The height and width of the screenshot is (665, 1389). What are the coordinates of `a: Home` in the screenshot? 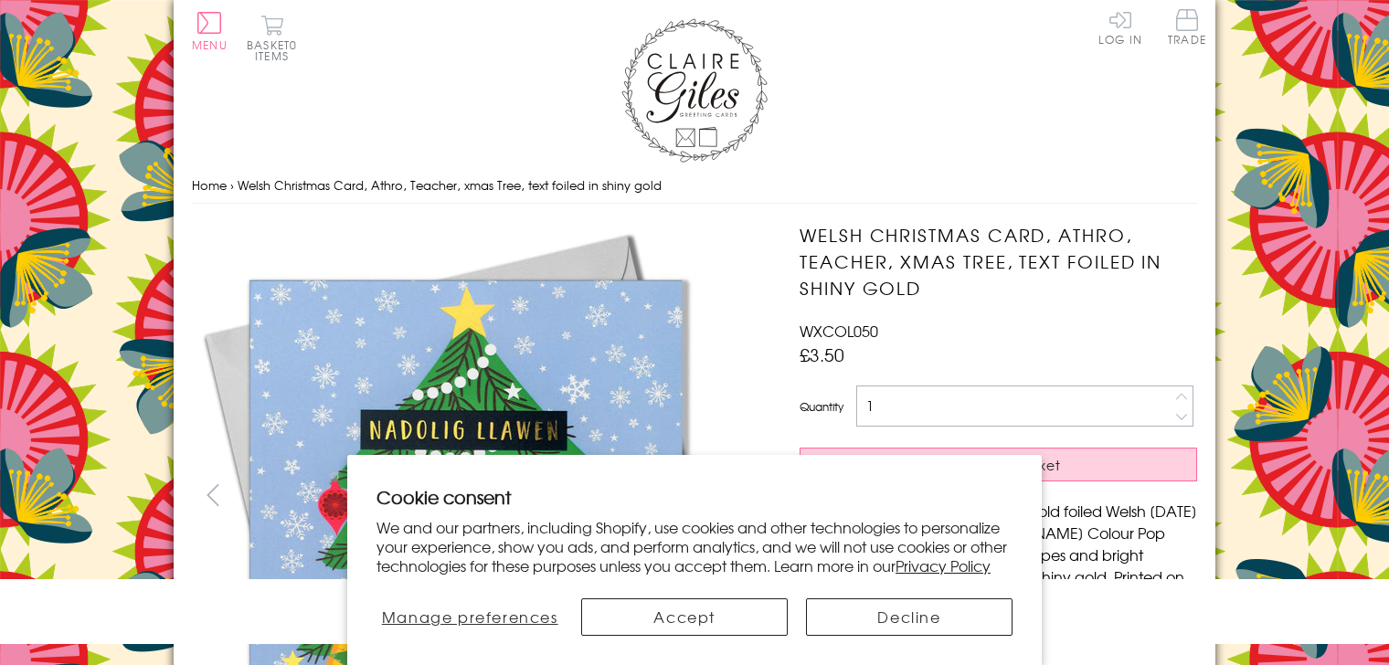 It's located at (209, 185).